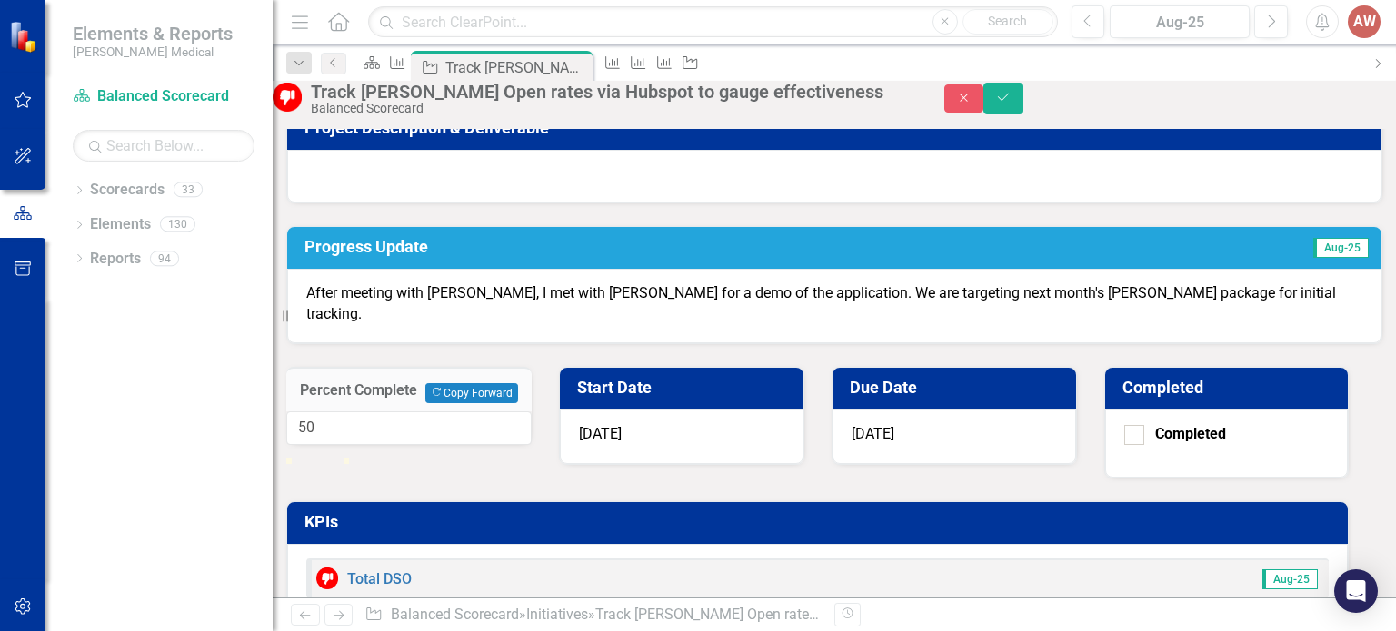 The width and height of the screenshot is (1396, 631). Describe the element at coordinates (669, 247) in the screenshot. I see `h3: Progress Update` at that location.